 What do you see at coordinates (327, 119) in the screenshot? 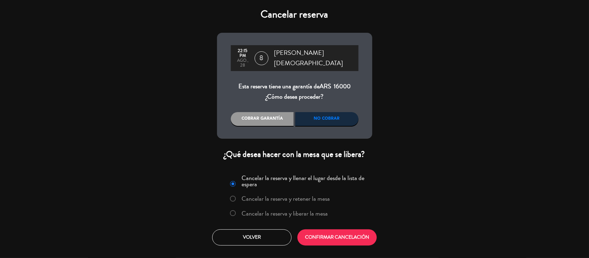
I see `div: No cobrar` at bounding box center [327, 119].